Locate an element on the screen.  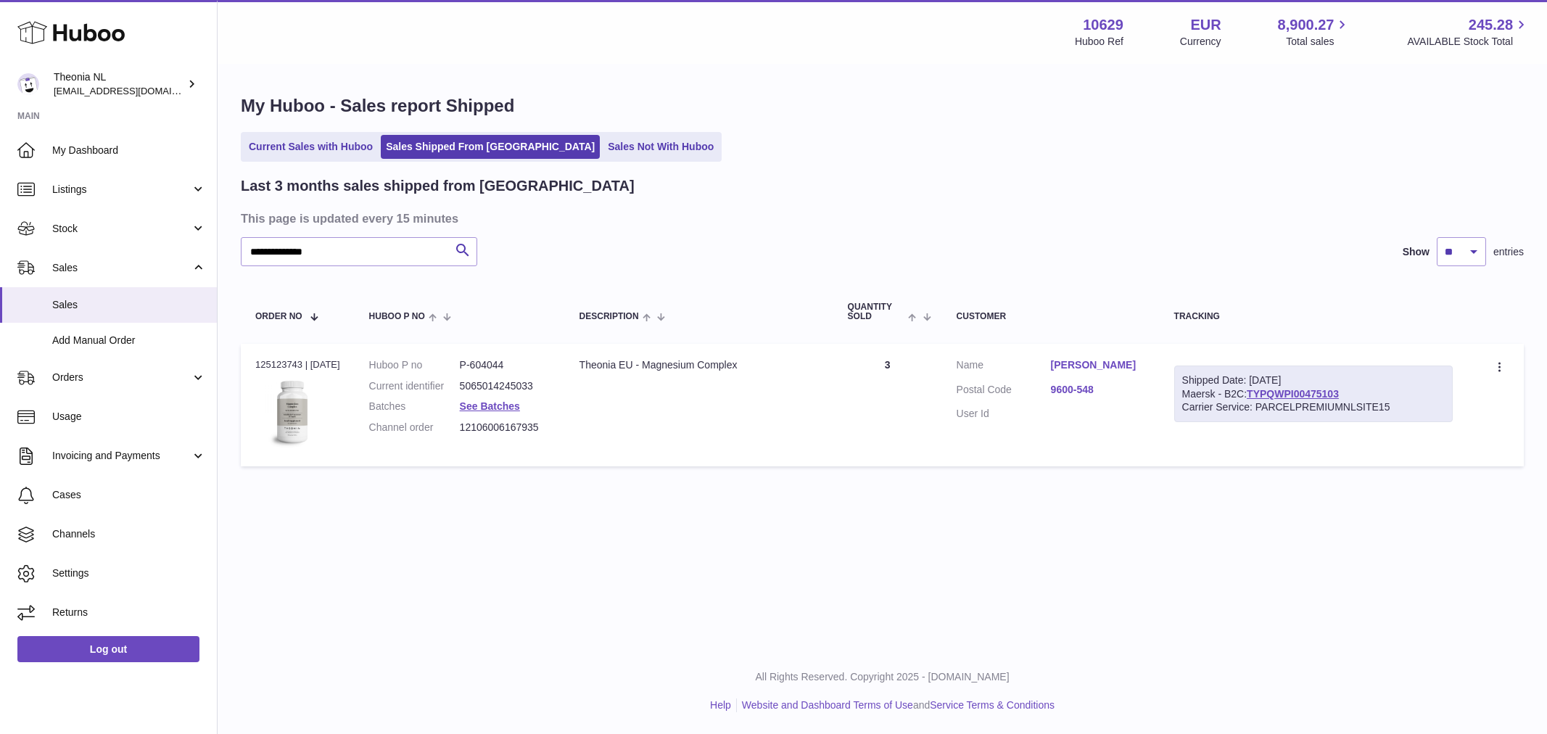
div: Carrier Service: PARCELPREMIUMNLSITE15 is located at coordinates (1313, 407).